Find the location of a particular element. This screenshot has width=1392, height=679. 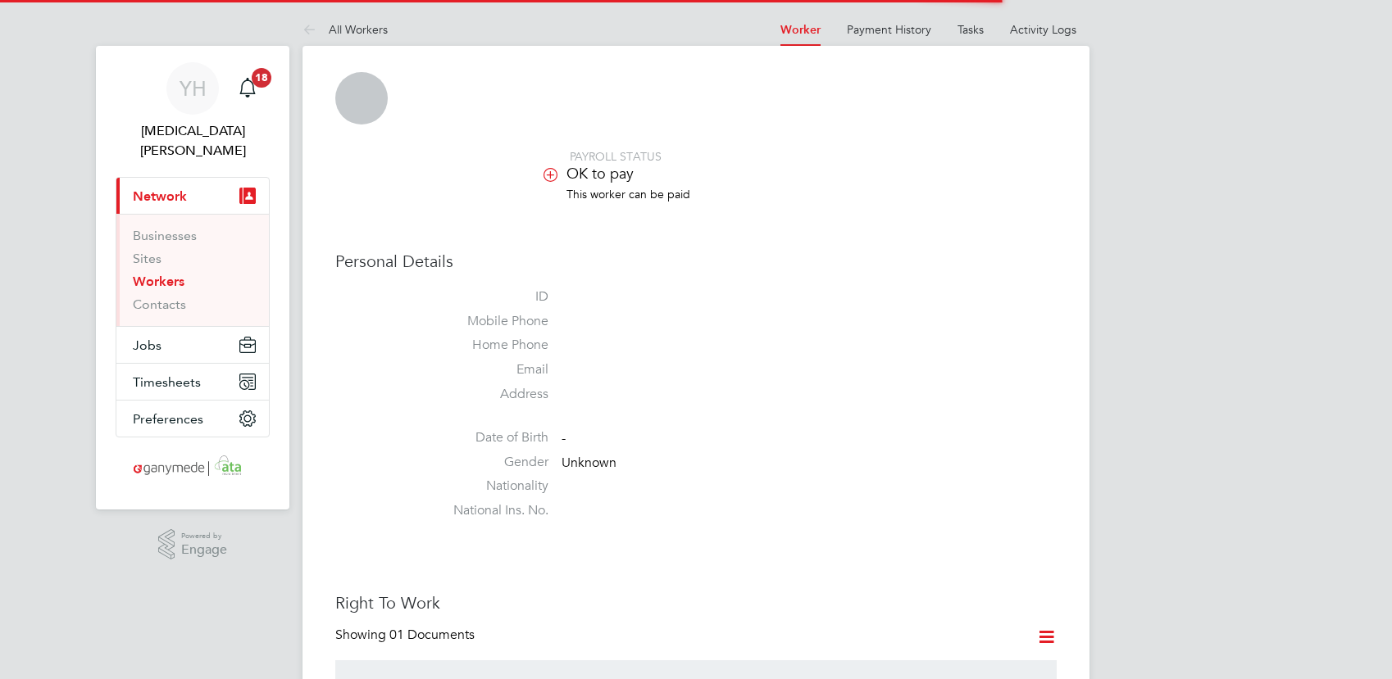

h3: Right To Work is located at coordinates (696, 603).